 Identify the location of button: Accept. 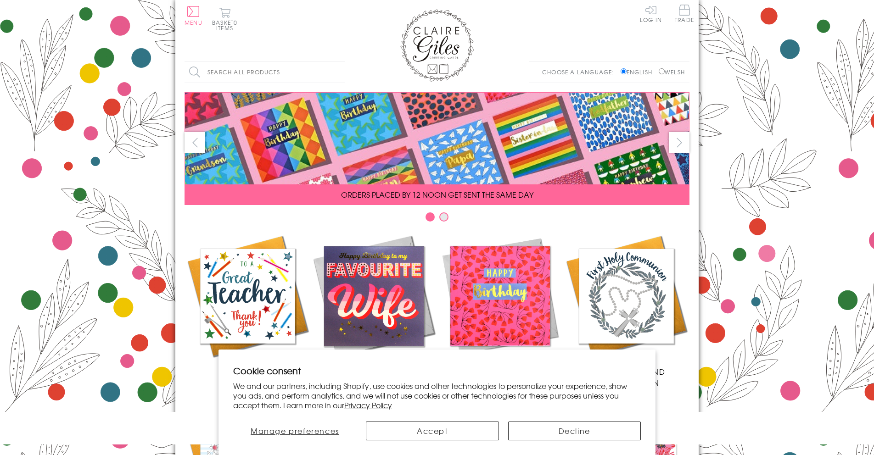
(432, 431).